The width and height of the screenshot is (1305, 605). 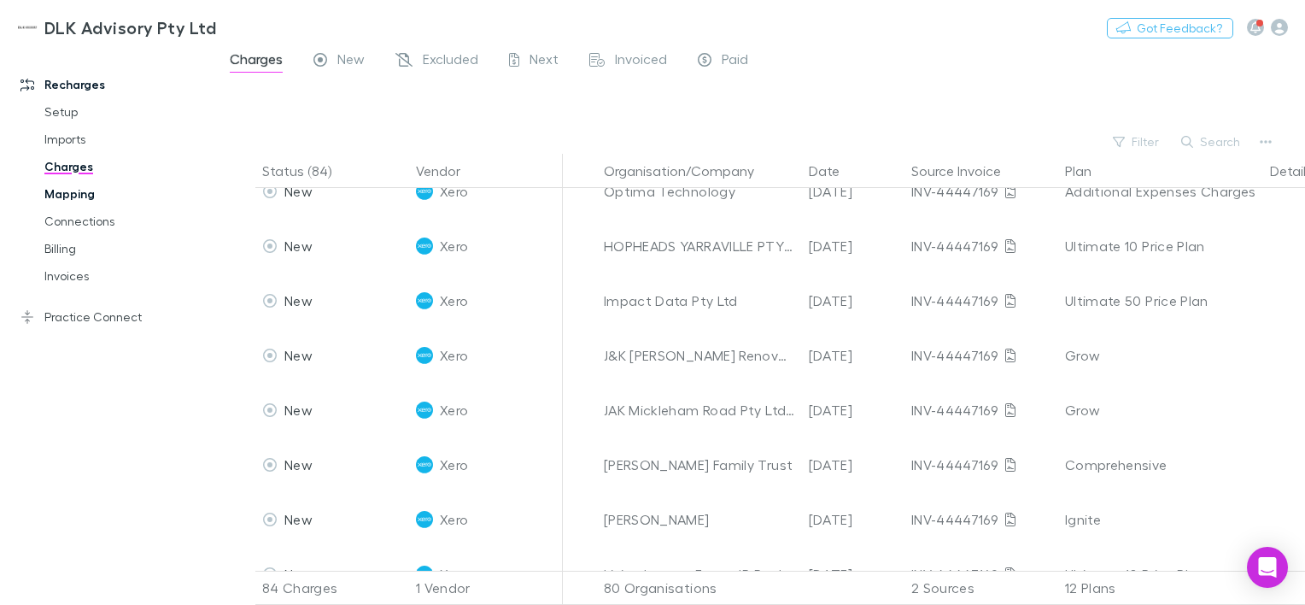 What do you see at coordinates (126, 194) in the screenshot?
I see `a: Mapping` at bounding box center [126, 194].